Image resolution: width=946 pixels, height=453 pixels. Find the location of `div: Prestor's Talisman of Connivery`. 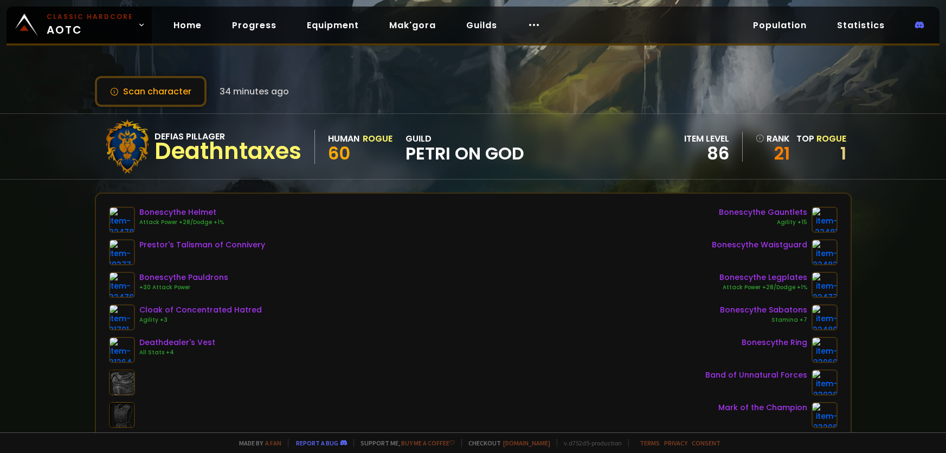

div: Prestor's Talisman of Connivery is located at coordinates (202, 244).